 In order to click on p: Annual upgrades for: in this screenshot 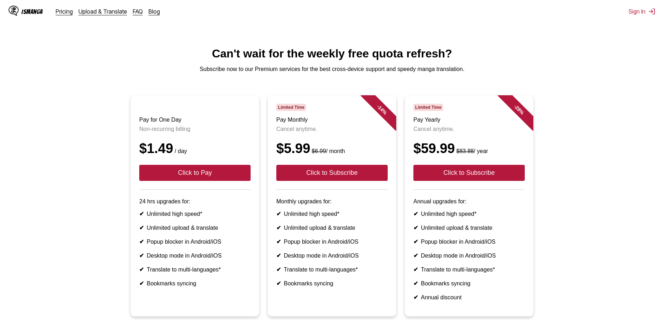, I will do `click(469, 202)`.